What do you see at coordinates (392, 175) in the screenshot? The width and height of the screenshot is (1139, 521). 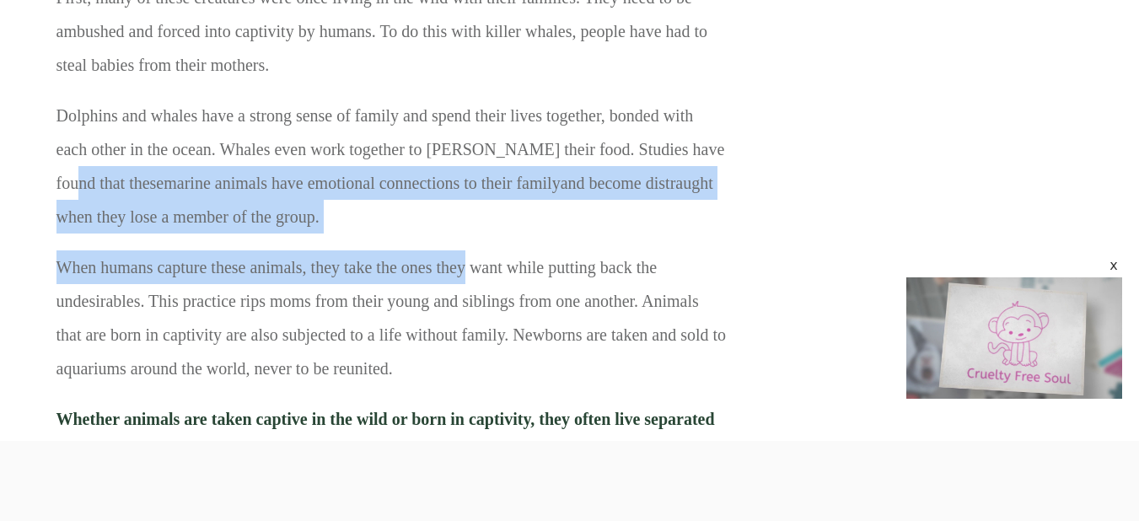 I see `p: Dolphins and whales have a strong sense of family and spend their lives together, bonded with eac...` at bounding box center [392, 175].